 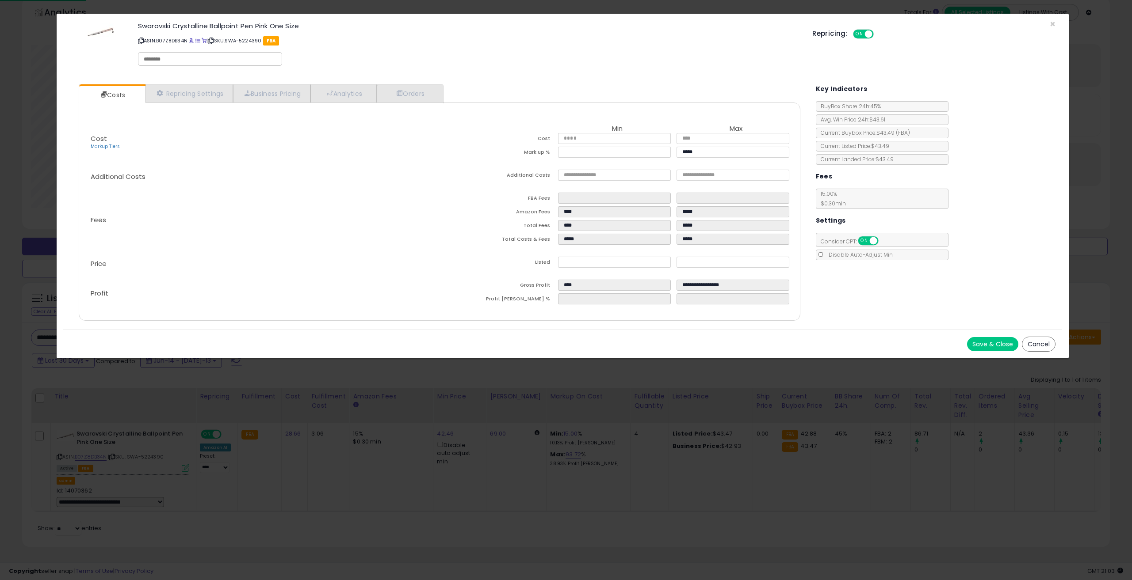 What do you see at coordinates (189, 93) in the screenshot?
I see `a: Repricing Settings` at bounding box center [189, 93].